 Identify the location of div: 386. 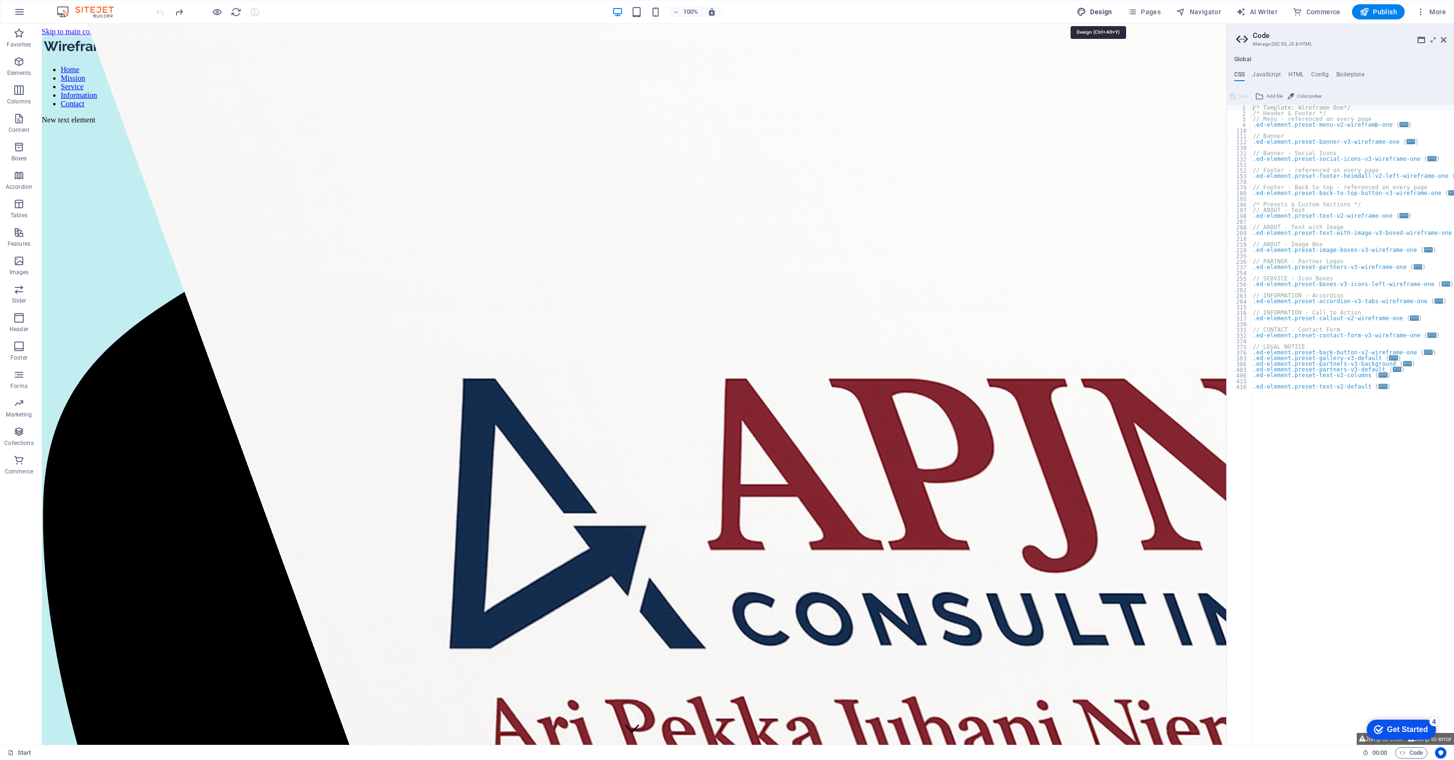
(1239, 364).